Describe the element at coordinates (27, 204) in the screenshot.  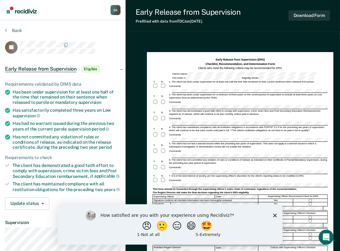
I see `button: Update status` at that location.